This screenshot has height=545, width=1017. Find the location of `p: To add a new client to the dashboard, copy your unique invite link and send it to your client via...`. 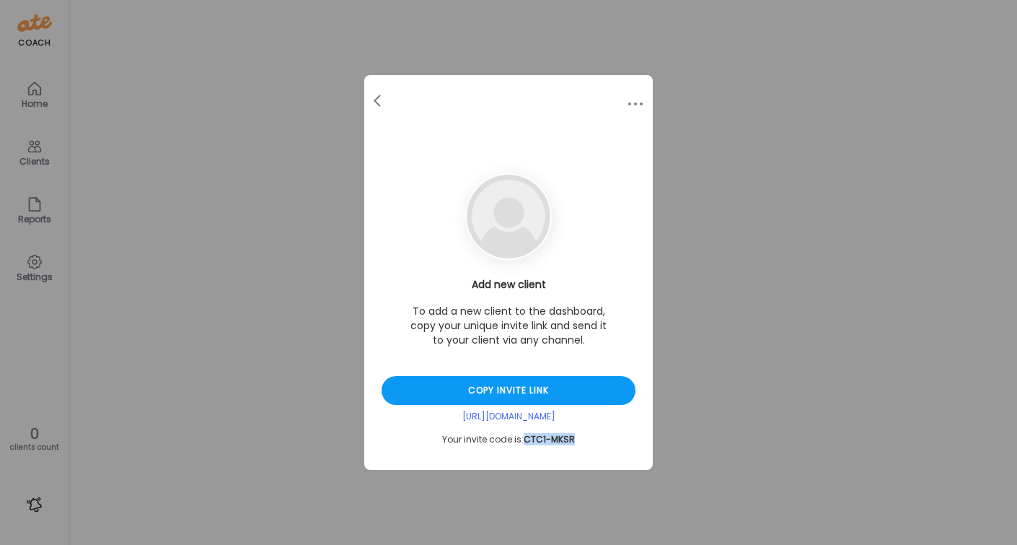

p: To add a new client to the dashboard, copy your unique invite link and send it to your client via... is located at coordinates (509, 325).